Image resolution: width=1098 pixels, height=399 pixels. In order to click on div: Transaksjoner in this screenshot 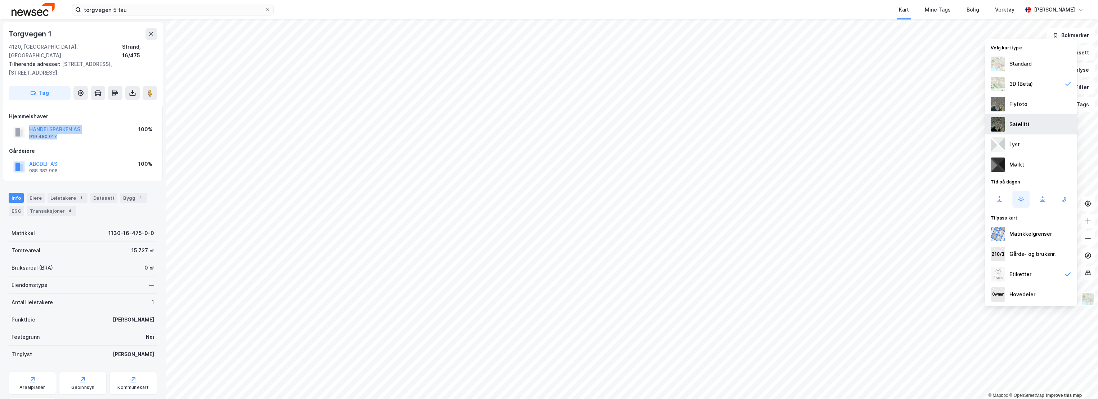, I will do `click(51, 211)`.